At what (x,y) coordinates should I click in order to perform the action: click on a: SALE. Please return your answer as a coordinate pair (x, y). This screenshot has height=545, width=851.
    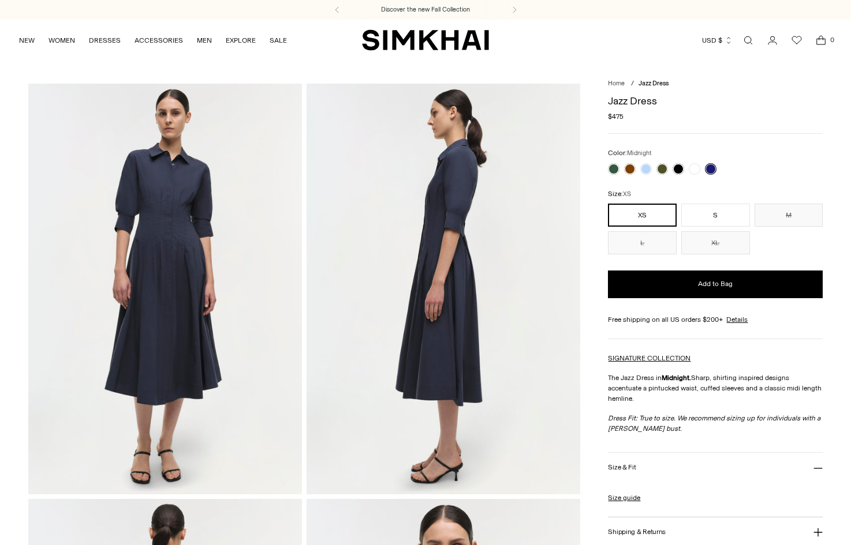
    Looking at the image, I should click on (278, 40).